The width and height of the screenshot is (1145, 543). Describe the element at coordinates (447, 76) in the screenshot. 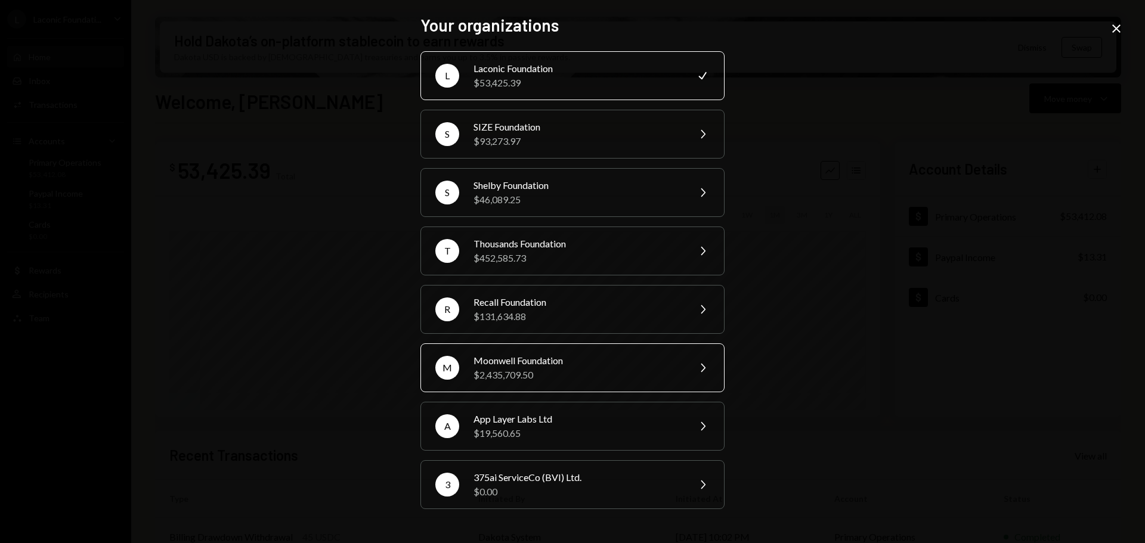

I see `div: L` at that location.